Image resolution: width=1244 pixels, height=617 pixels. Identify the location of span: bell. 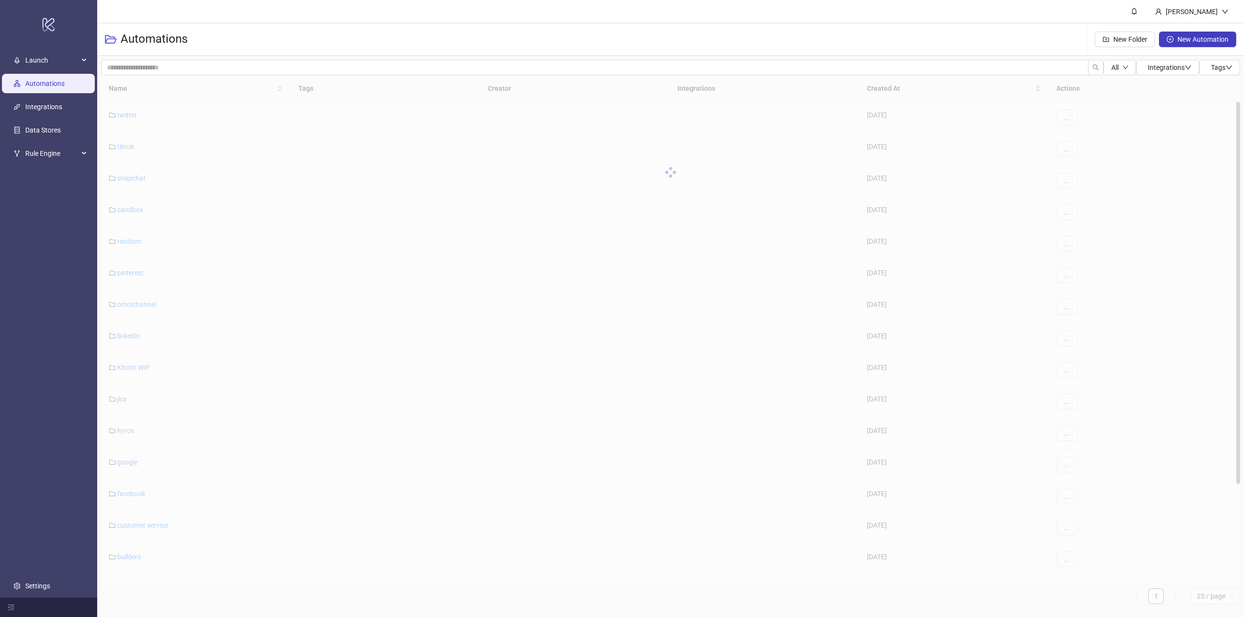
(1134, 11).